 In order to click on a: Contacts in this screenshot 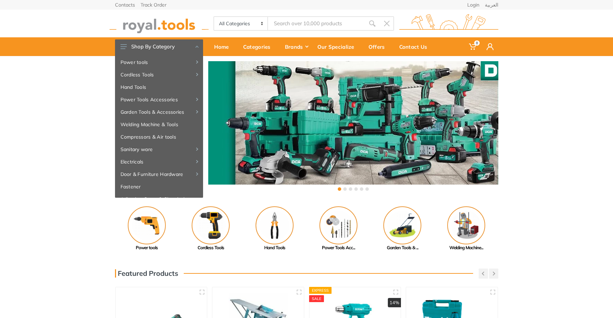, I will do `click(125, 5)`.